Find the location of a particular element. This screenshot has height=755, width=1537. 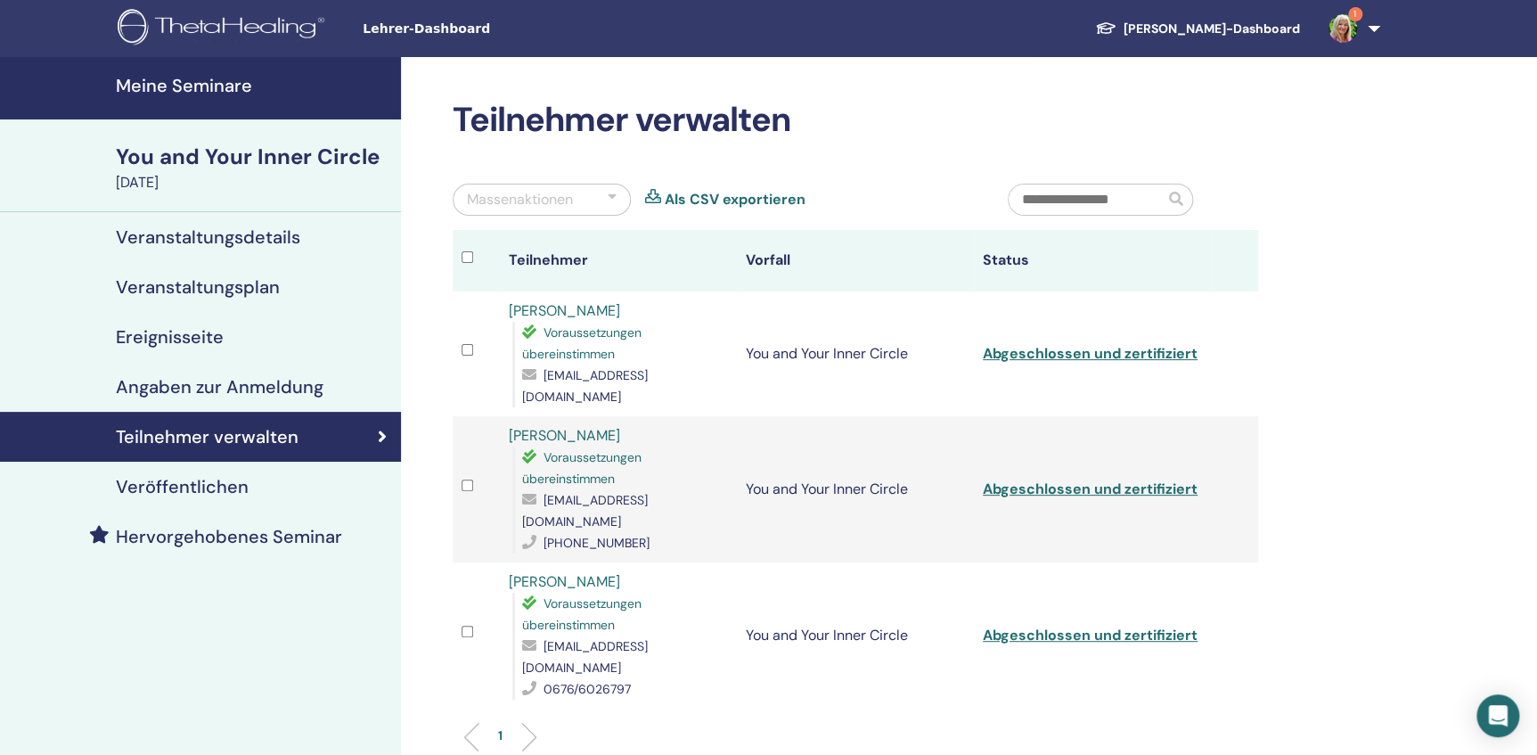

span: 0676/6026797 is located at coordinates (587, 689).